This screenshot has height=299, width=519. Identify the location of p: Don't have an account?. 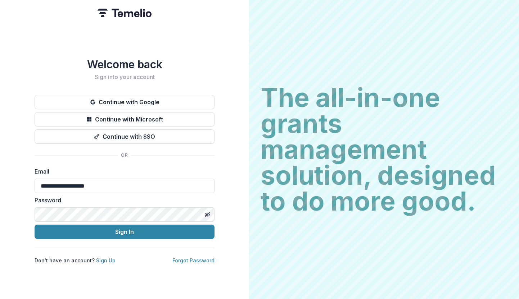
(75, 261).